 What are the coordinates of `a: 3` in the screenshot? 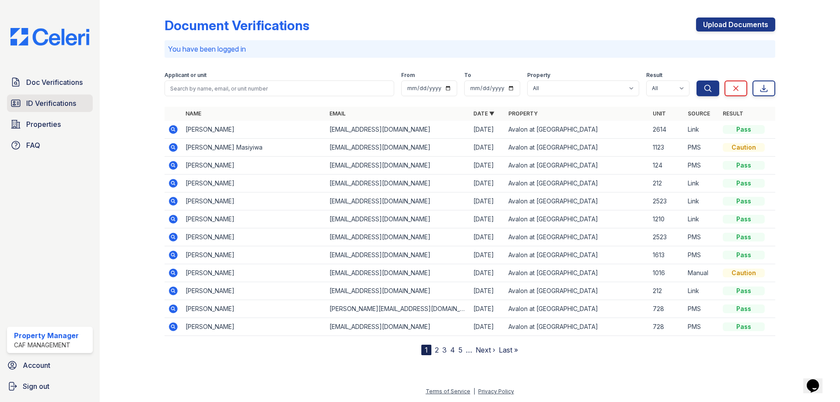 It's located at (444, 350).